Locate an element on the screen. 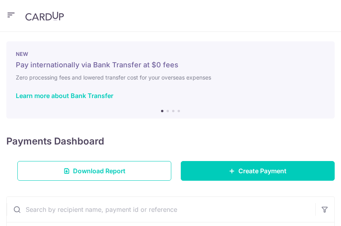 This screenshot has width=341, height=226. p: NEW is located at coordinates (170, 54).